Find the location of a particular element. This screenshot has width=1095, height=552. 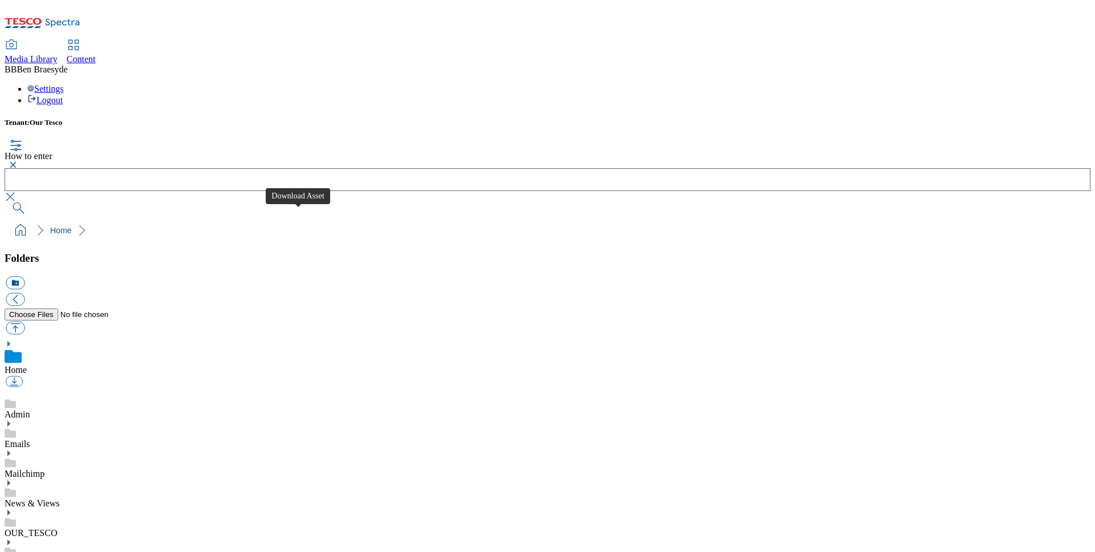

span: Content is located at coordinates (81, 59).